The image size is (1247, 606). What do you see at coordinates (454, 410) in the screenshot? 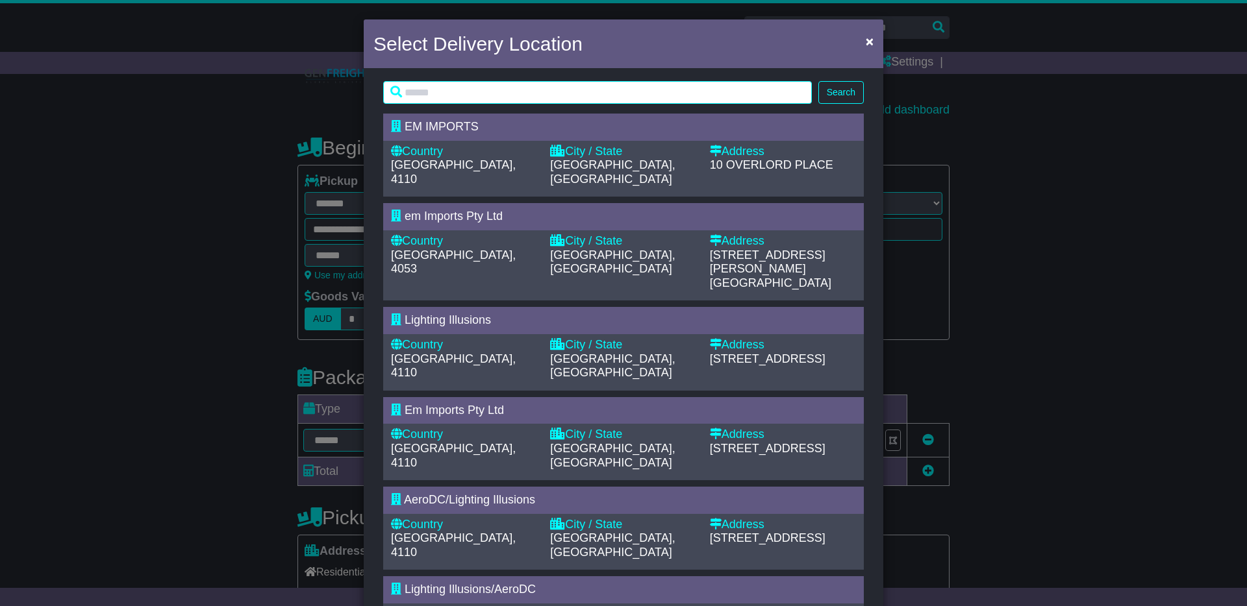
I see `span: Em Imports Pty Ltd` at bounding box center [454, 410].